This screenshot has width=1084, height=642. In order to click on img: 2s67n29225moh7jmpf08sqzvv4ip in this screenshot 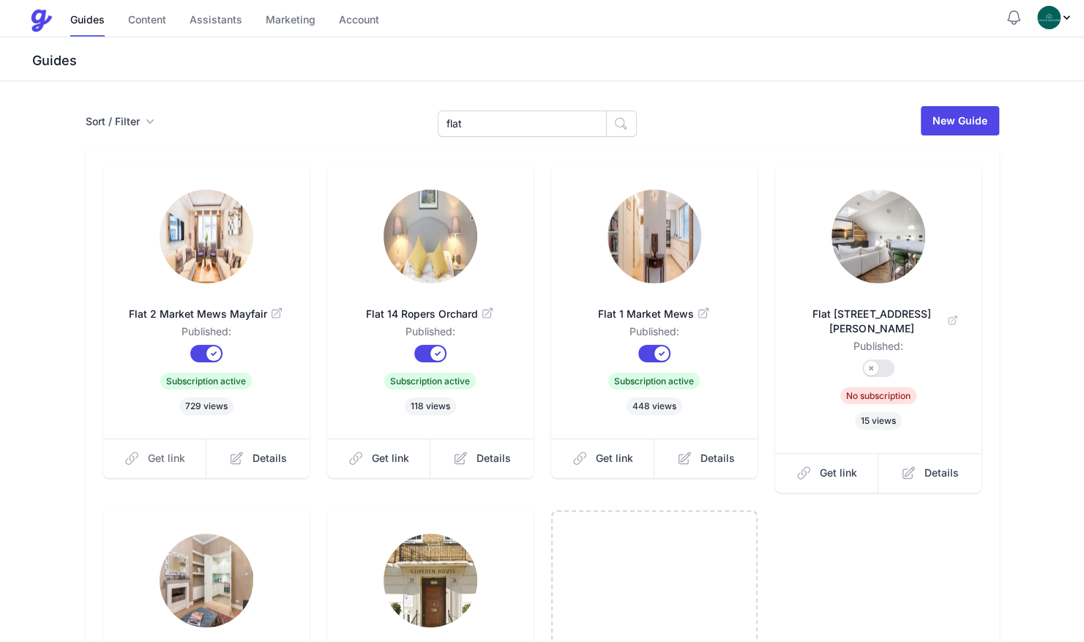, I will do `click(430, 236)`.